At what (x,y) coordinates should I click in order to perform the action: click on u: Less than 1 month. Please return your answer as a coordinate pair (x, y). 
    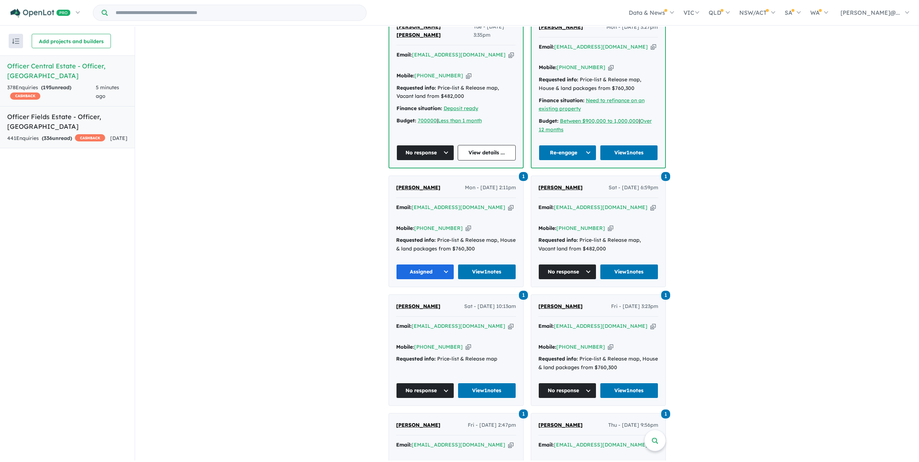
    Looking at the image, I should click on (460, 121).